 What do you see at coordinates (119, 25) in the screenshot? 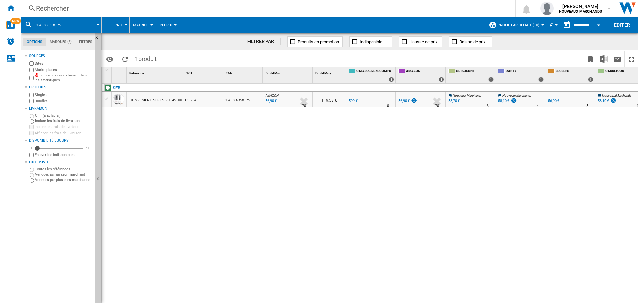
I see `span: Prix` at bounding box center [119, 25].